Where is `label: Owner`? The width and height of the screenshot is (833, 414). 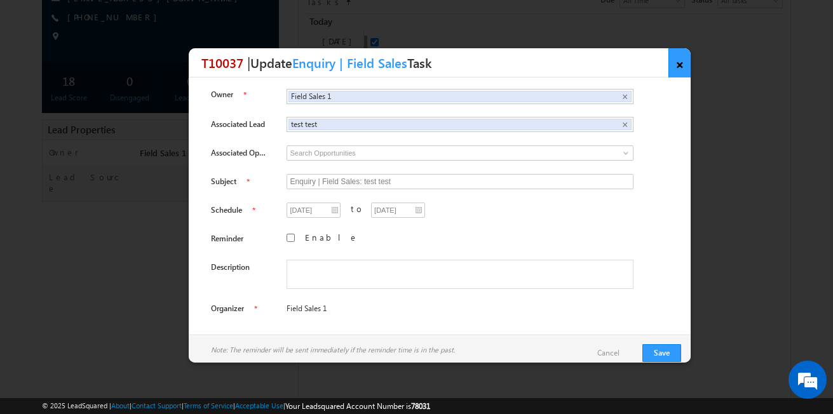
label: Owner is located at coordinates (222, 95).